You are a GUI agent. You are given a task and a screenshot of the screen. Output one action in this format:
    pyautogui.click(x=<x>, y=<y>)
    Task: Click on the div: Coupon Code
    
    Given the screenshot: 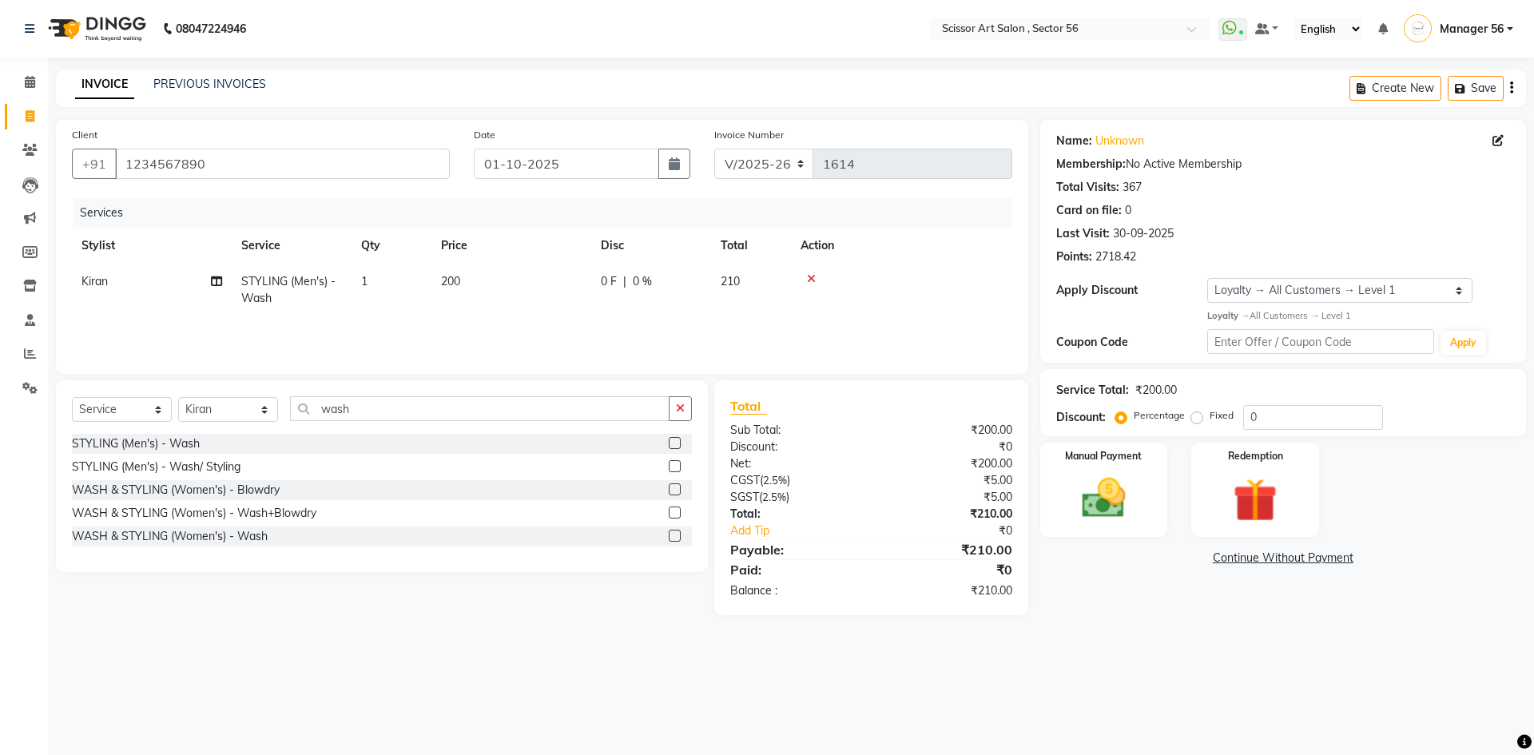 What is the action you would take?
    pyautogui.click(x=1131, y=342)
    